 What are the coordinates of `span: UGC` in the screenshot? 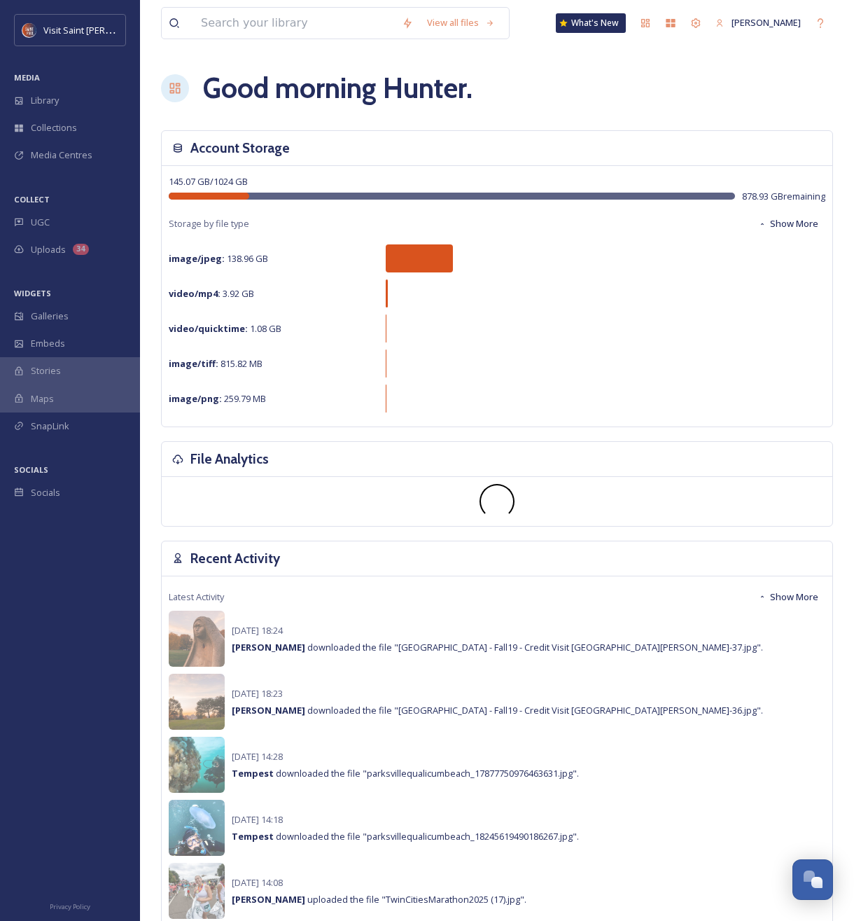 It's located at (40, 222).